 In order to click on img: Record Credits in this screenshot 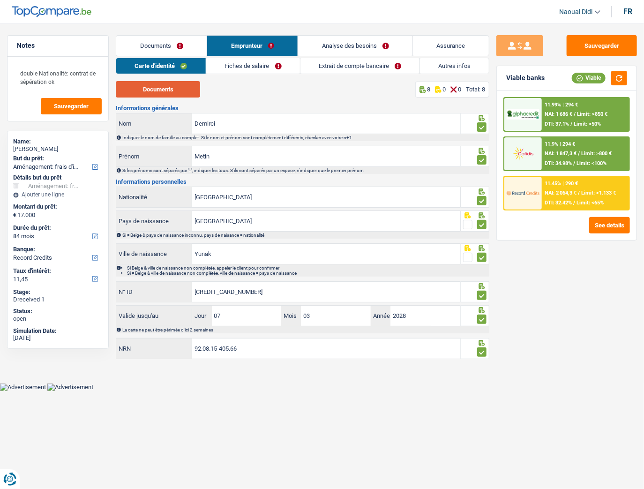, I will do `click(523, 193)`.